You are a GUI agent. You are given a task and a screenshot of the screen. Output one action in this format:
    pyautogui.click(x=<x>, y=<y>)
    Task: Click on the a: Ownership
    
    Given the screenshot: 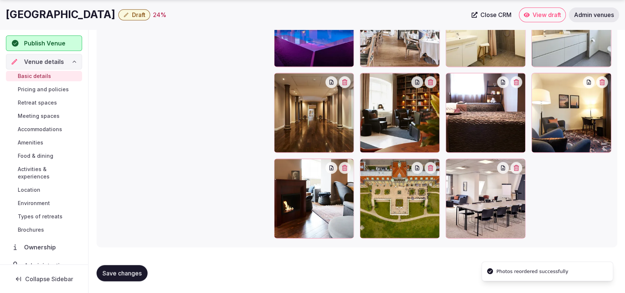 What is the action you would take?
    pyautogui.click(x=44, y=247)
    